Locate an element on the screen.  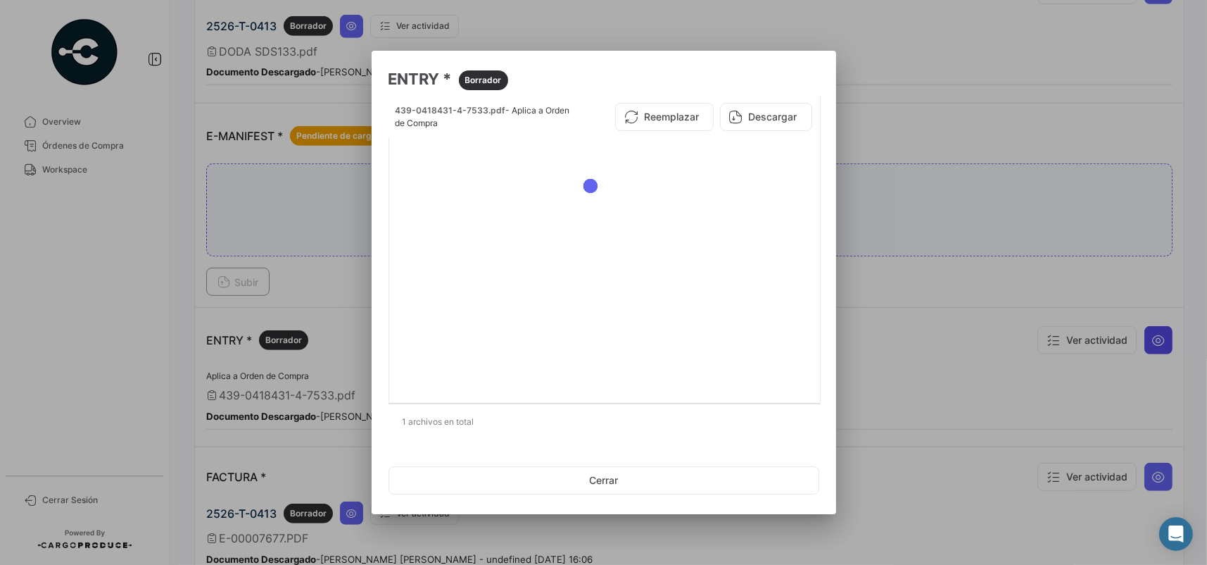
button: Descargar is located at coordinates (766, 117).